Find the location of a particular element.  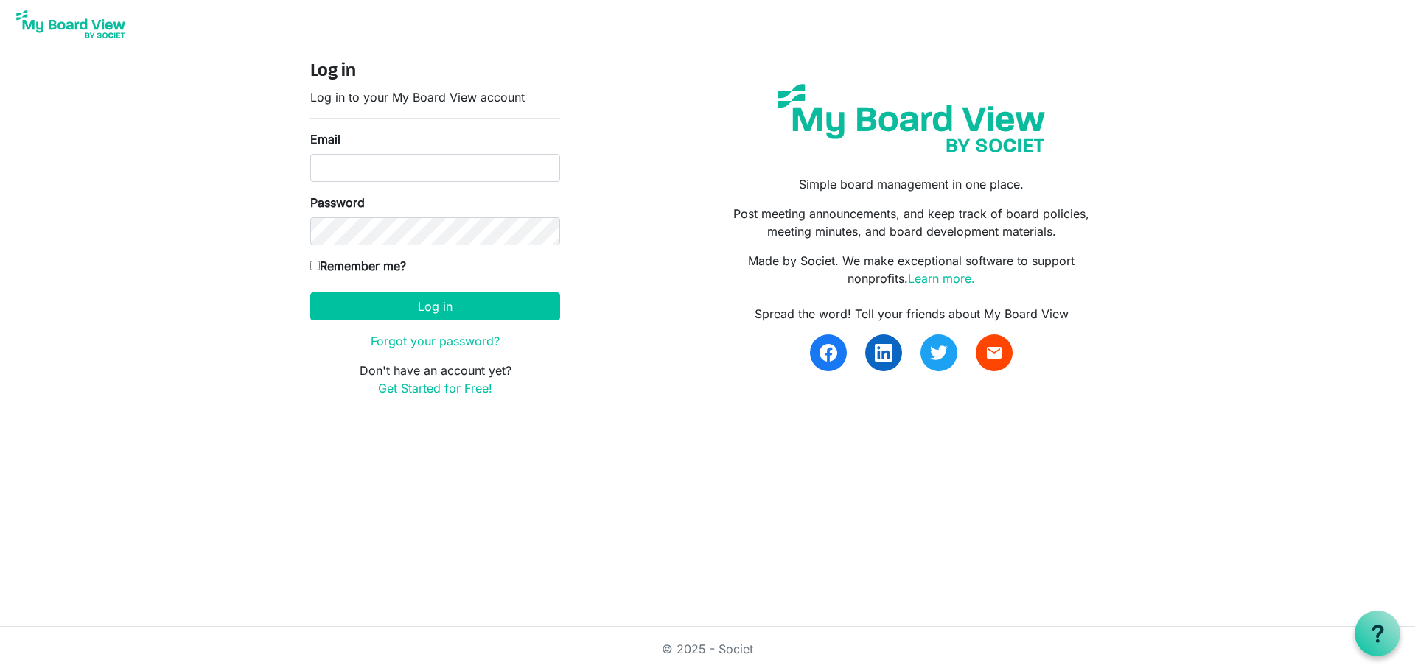

div: Spread the word! Tell your friends about My Board View is located at coordinates (912, 314).